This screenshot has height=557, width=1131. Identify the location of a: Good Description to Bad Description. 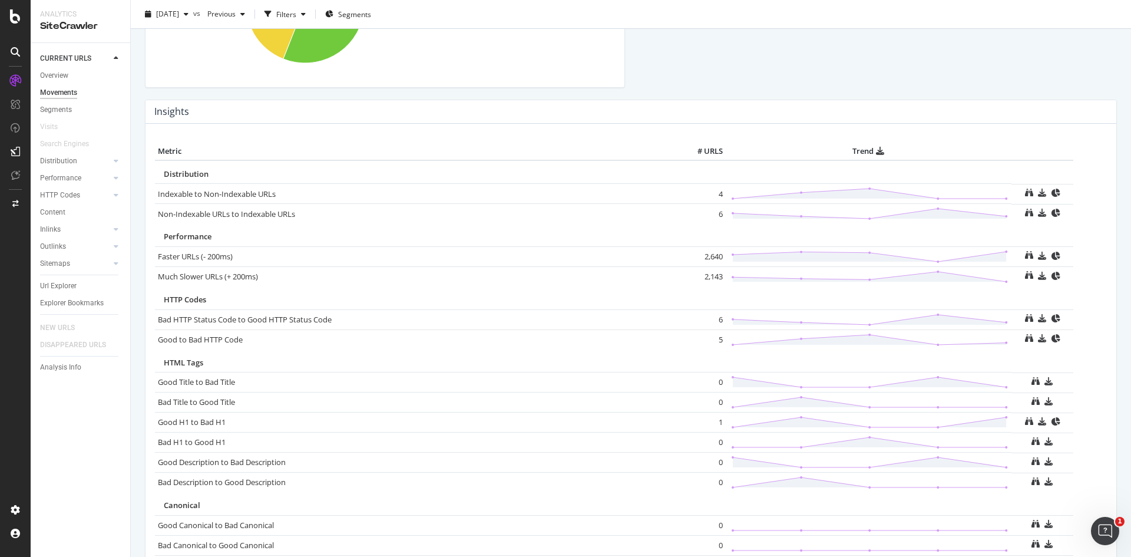
(222, 462).